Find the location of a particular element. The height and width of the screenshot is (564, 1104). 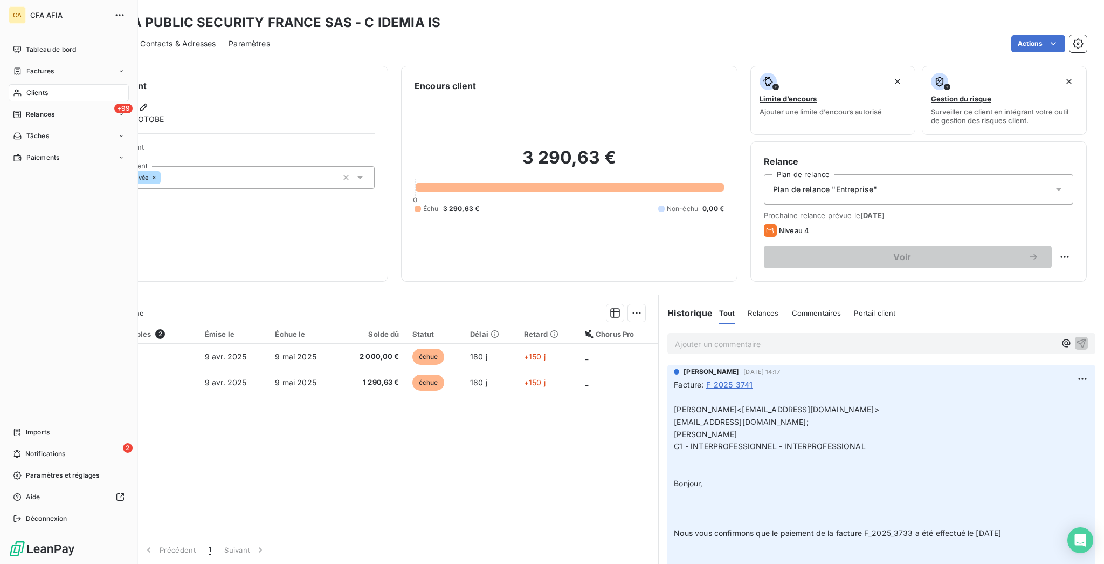

span: C1 - INTERPROFESSIONNEL - INTERPROFESSIONAL is located at coordinates (769, 445).